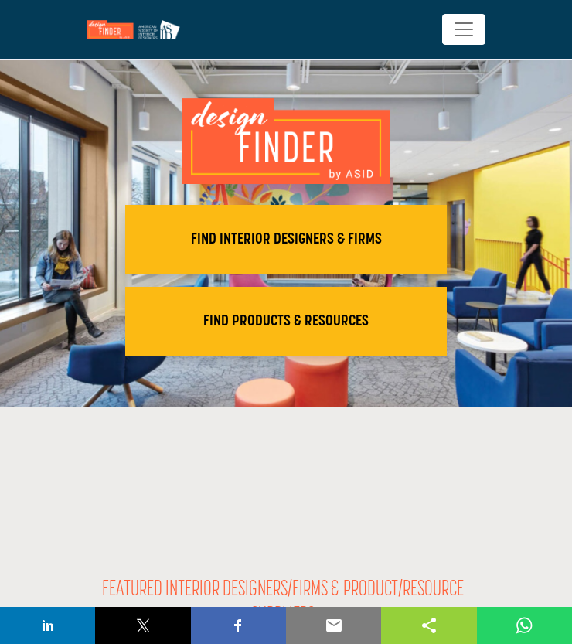  I want to click on img: image, so click(286, 141).